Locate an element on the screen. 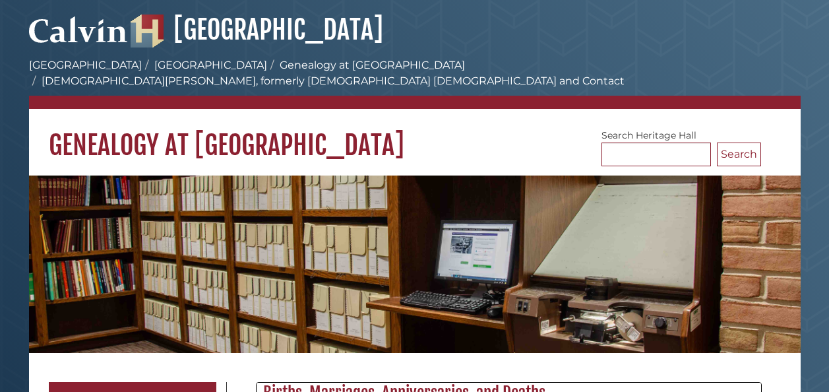 The height and width of the screenshot is (392, 829). nav: breadcrumb is located at coordinates (415, 83).